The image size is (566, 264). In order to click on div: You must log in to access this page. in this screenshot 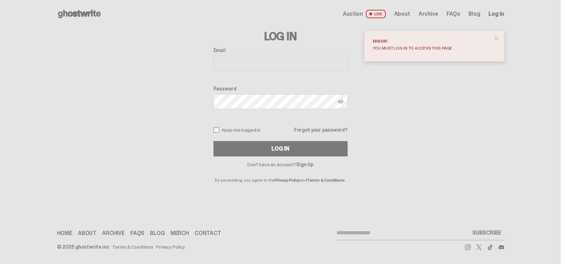, I will do `click(431, 48)`.